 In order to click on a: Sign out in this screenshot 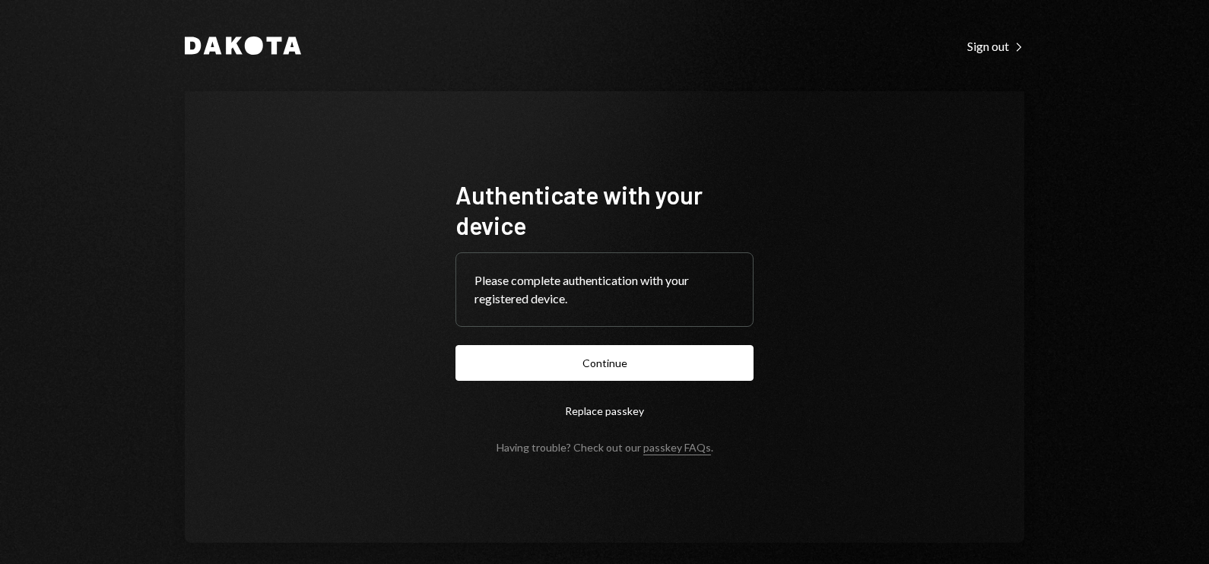, I will do `click(995, 46)`.